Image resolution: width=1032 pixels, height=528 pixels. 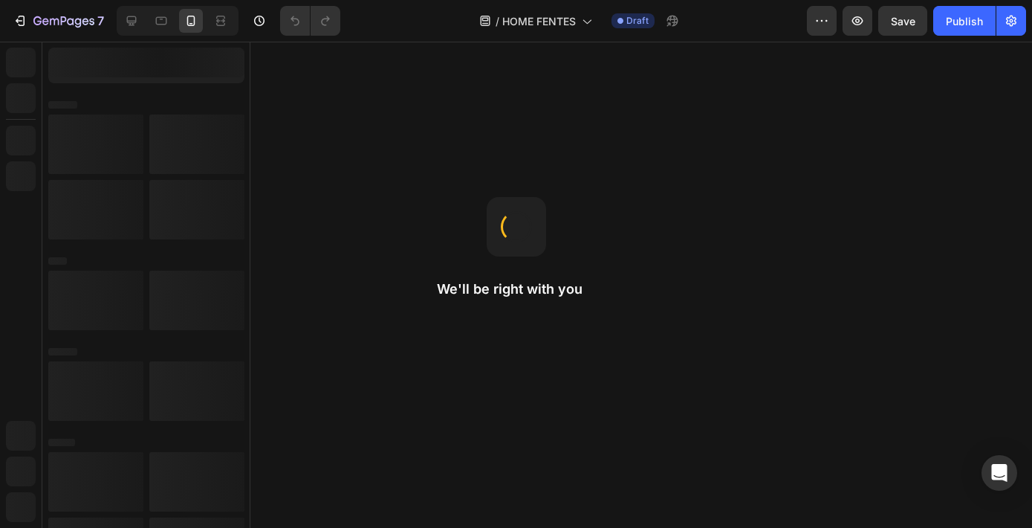 What do you see at coordinates (903, 21) in the screenshot?
I see `button: Save` at bounding box center [903, 21].